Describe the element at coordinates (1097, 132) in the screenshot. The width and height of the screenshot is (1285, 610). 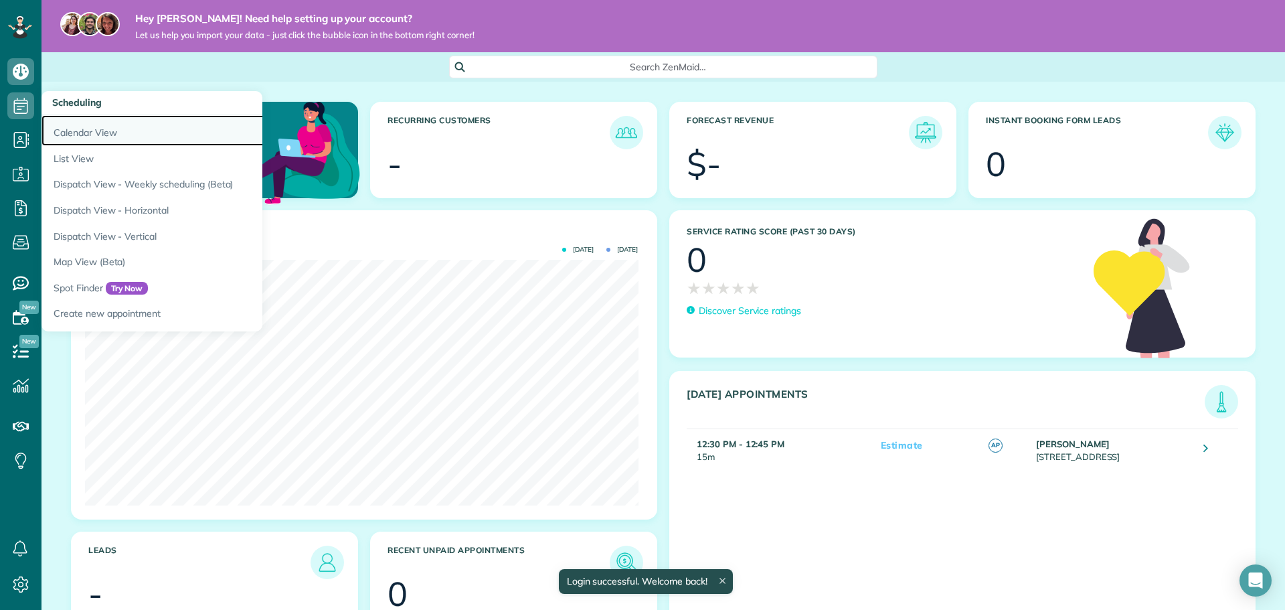
I see `h3: Instant Booking Form Leads` at that location.